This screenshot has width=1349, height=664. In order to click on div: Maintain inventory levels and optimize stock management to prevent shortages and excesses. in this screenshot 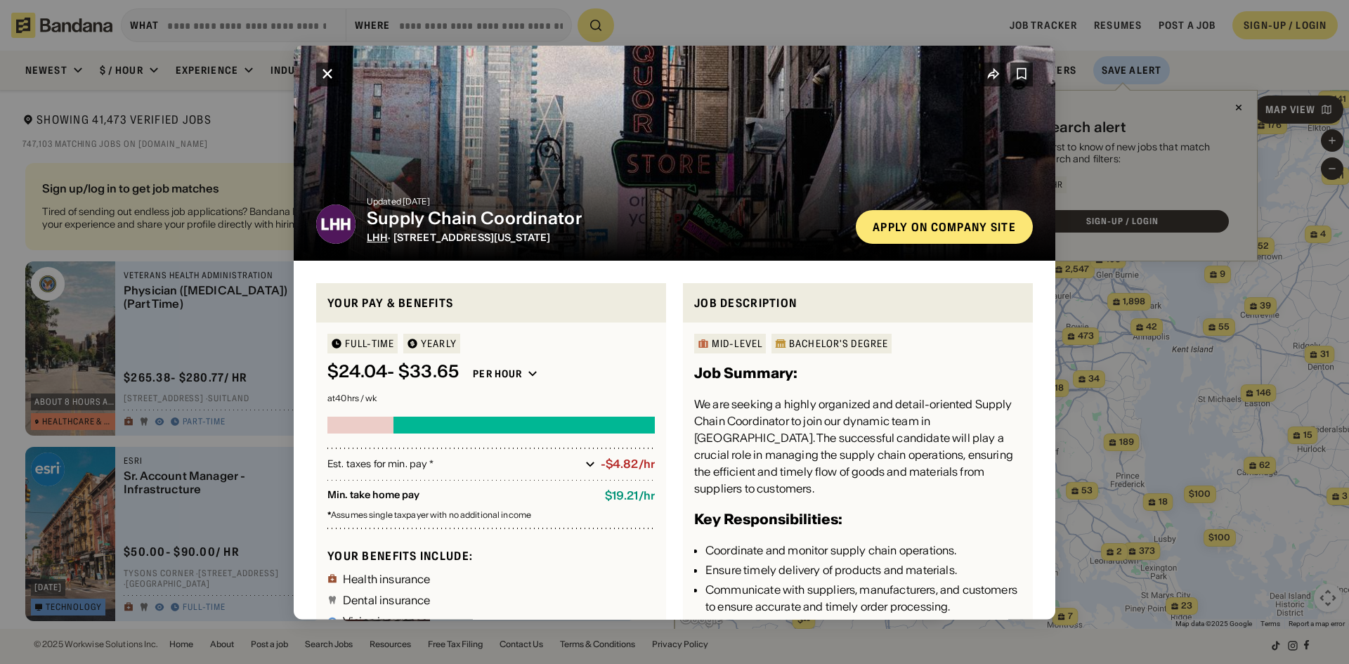, I will do `click(863, 634)`.